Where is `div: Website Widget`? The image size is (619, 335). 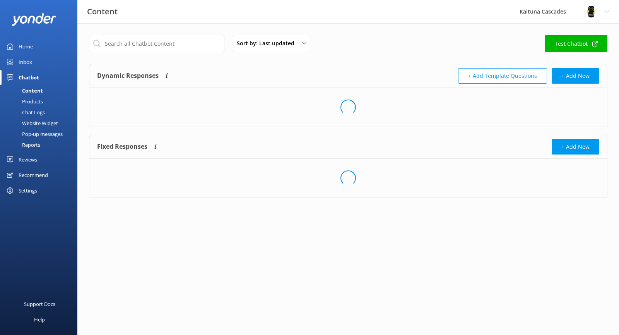 div: Website Widget is located at coordinates (31, 123).